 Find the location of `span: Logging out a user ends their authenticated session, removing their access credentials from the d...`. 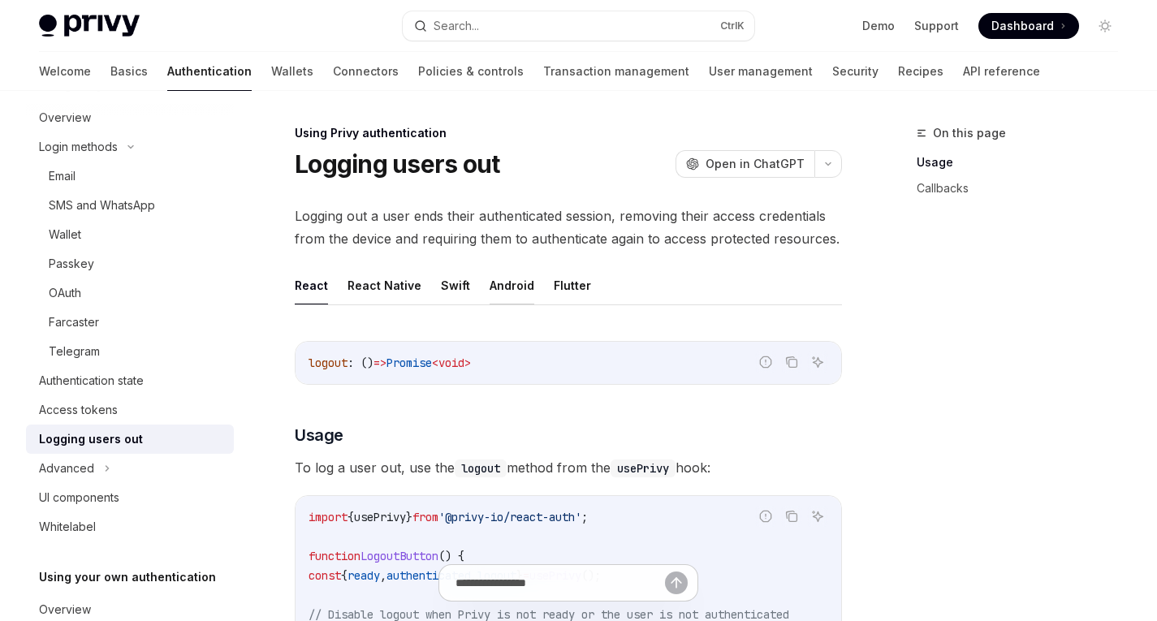

span: Logging out a user ends their authenticated session, removing their access credentials from the d... is located at coordinates (568, 227).